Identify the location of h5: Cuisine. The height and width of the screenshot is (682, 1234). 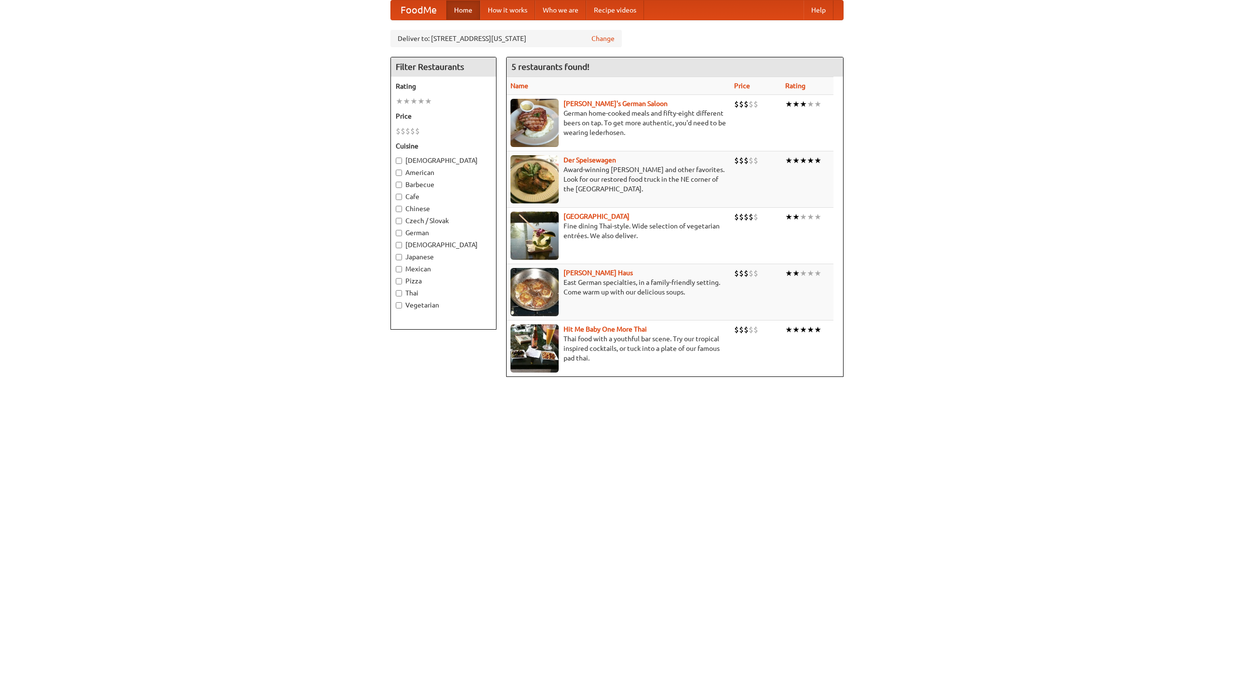
(443, 146).